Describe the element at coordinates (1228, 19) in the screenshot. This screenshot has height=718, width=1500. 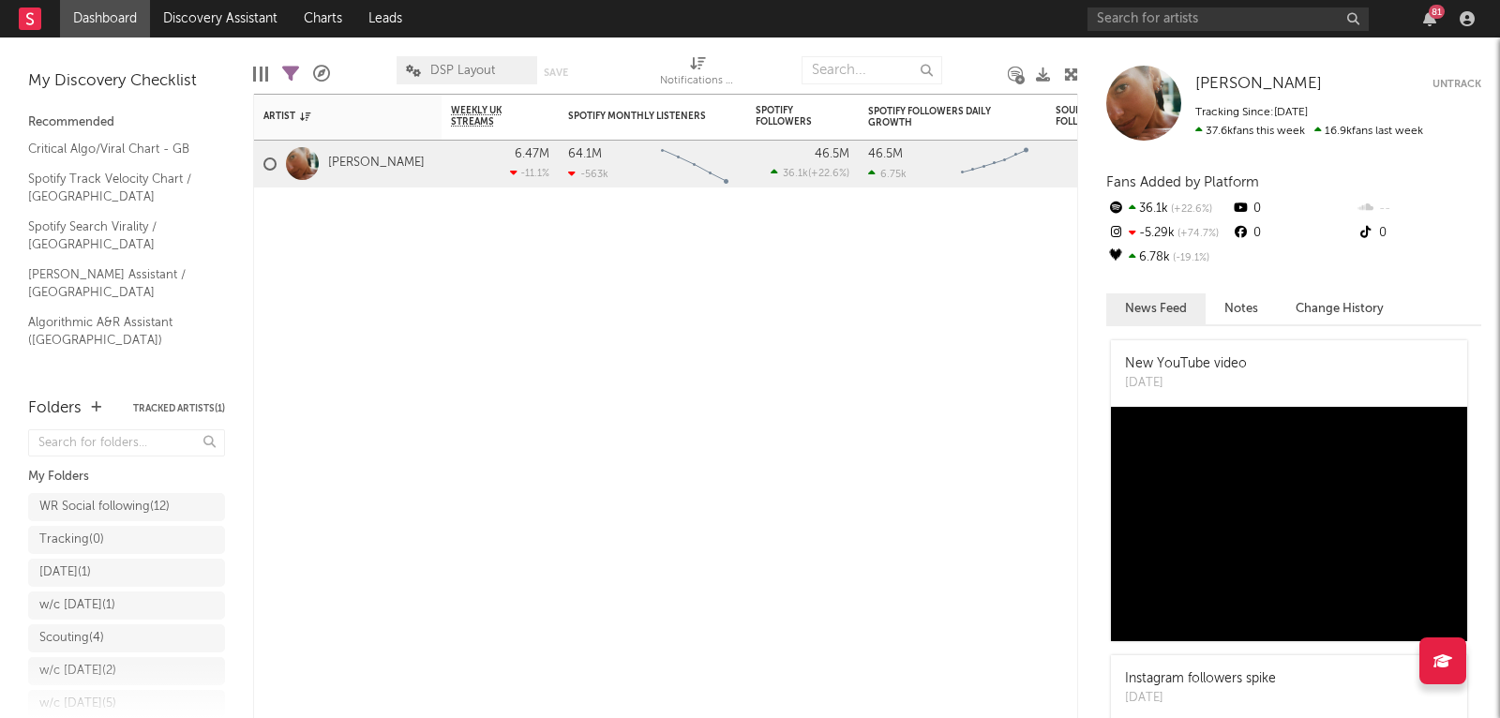
I see `input: Search for artists` at that location.